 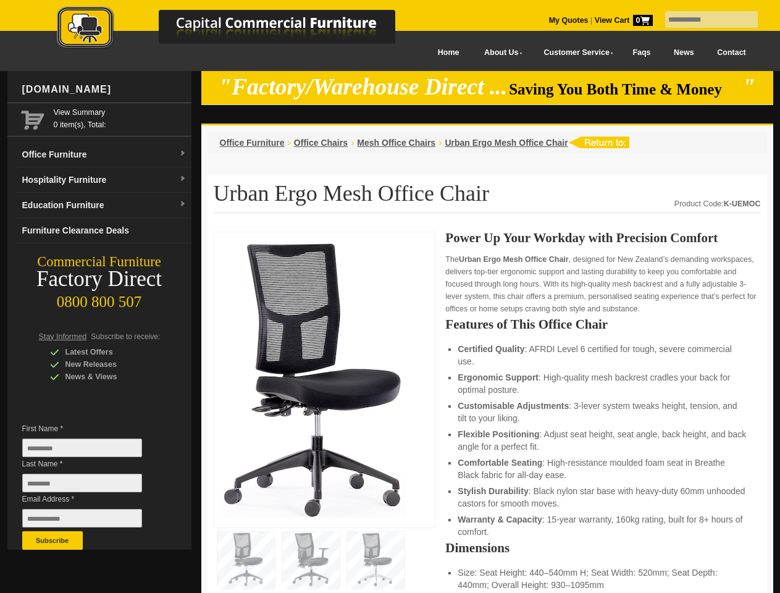 What do you see at coordinates (120, 112) in the screenshot?
I see `a: View Summary` at bounding box center [120, 112].